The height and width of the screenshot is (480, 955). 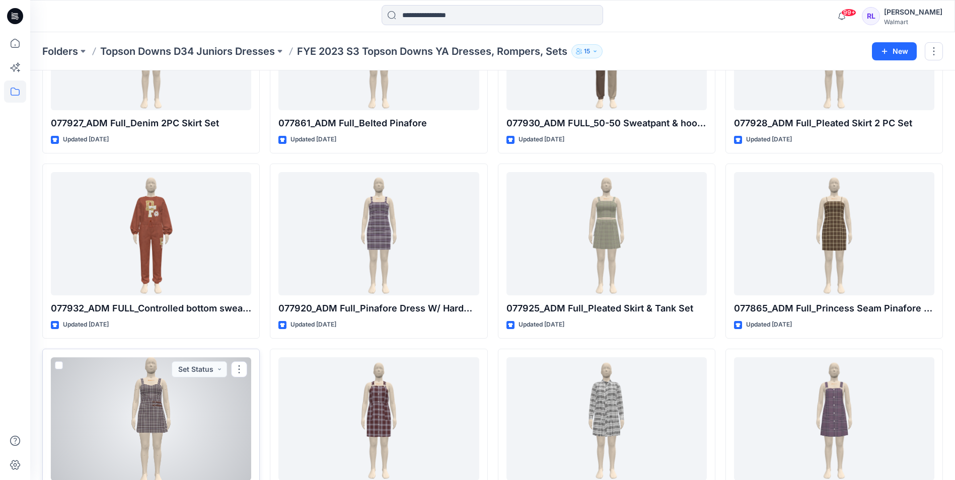 What do you see at coordinates (894, 51) in the screenshot?
I see `button: New` at bounding box center [894, 51].